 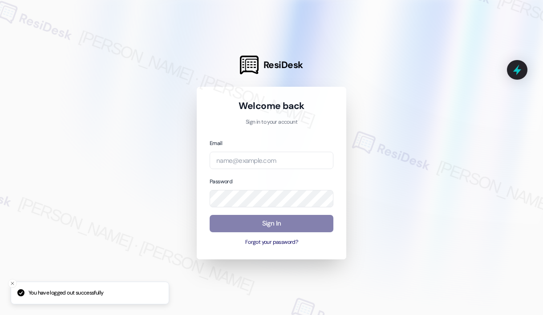 What do you see at coordinates (216, 143) in the screenshot?
I see `label: Email` at bounding box center [216, 143].